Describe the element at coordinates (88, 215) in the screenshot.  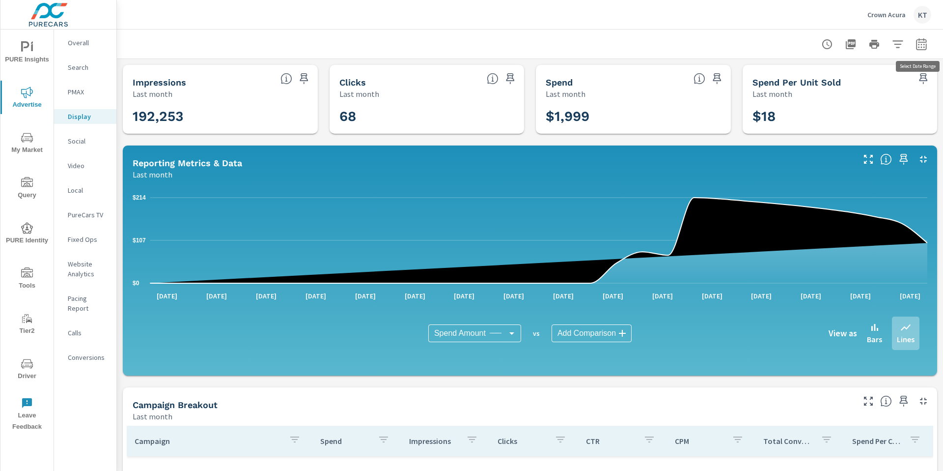
I see `p: PureCars TV` at that location.